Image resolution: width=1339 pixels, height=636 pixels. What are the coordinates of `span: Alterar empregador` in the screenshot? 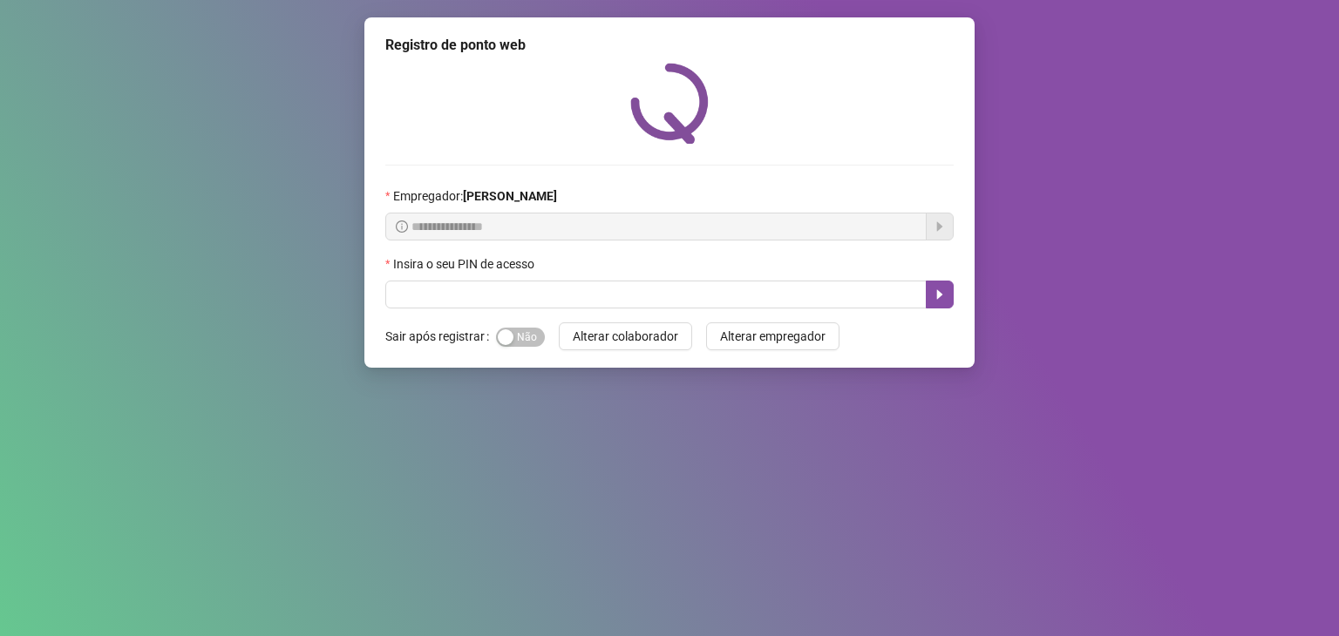 It's located at (772, 336).